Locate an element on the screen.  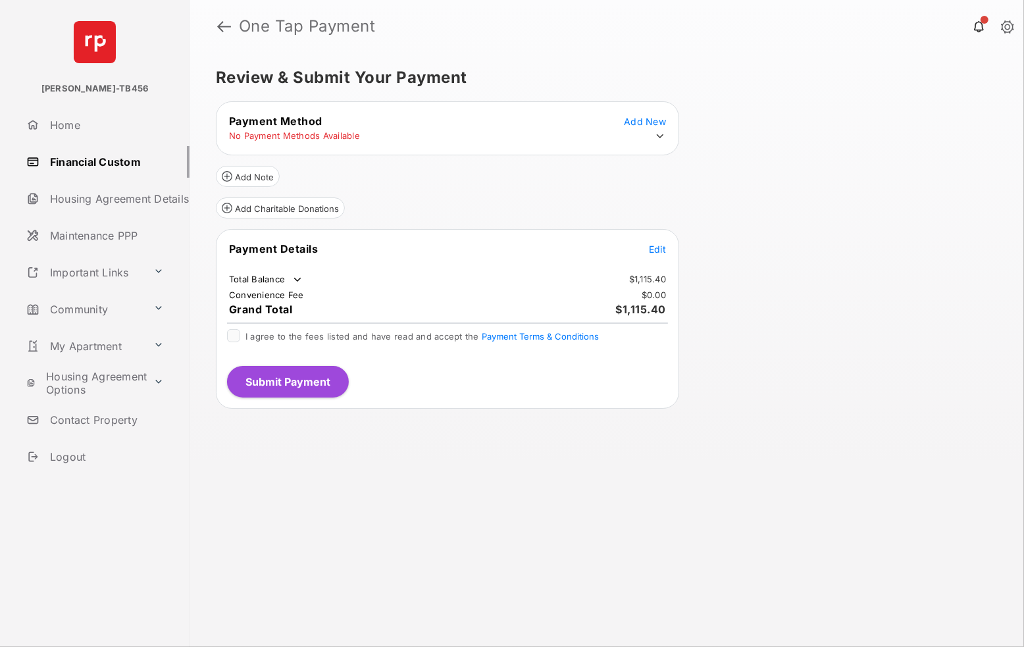
td: No Payment Methods Available is located at coordinates (294, 136).